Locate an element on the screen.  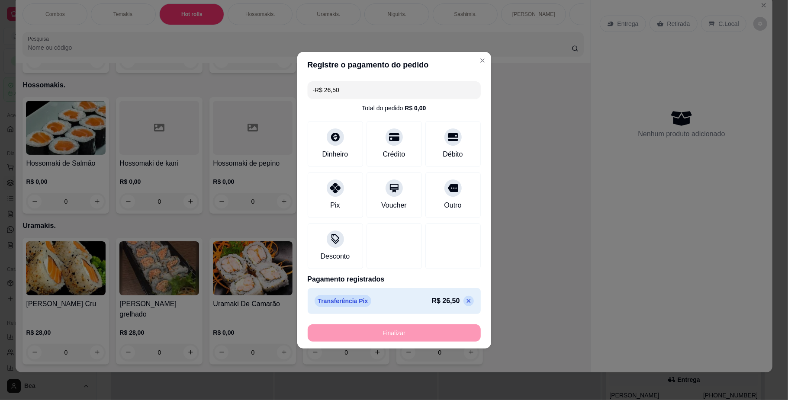
div: Total do pedido is located at coordinates (394, 108).